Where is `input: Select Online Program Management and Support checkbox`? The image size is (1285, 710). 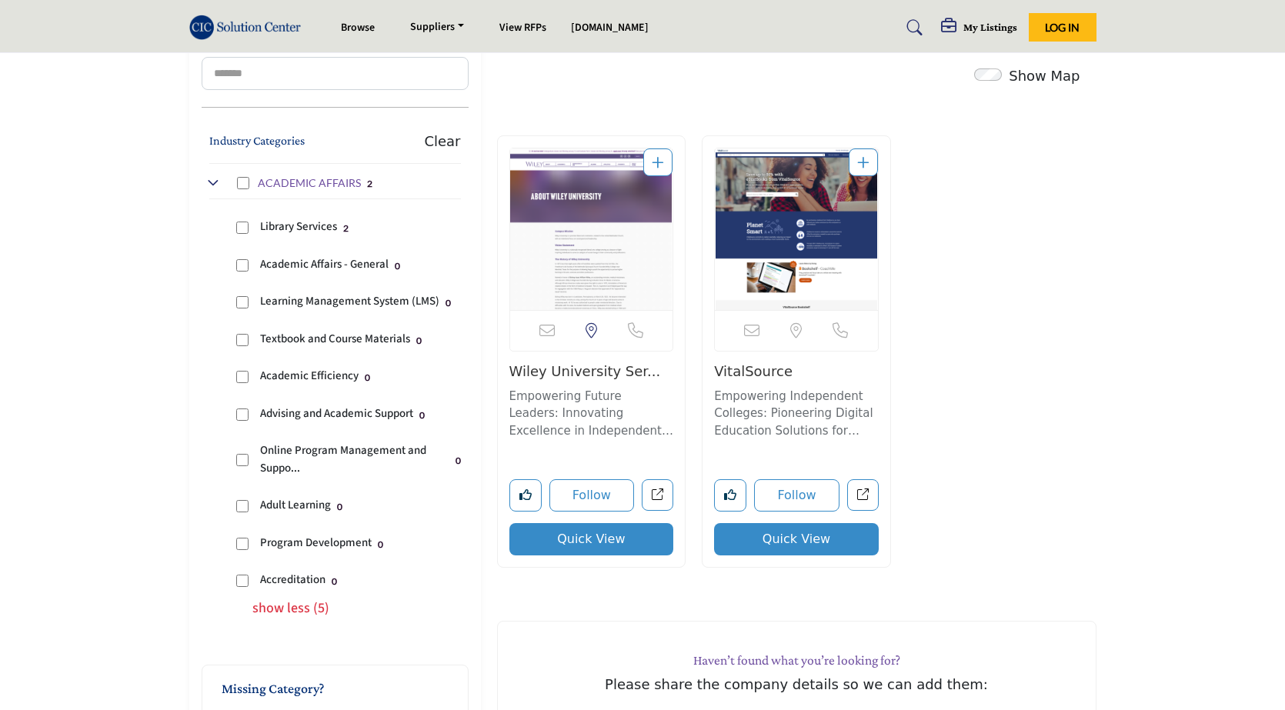
input: Select Online Program Management and Support checkbox is located at coordinates (242, 460).